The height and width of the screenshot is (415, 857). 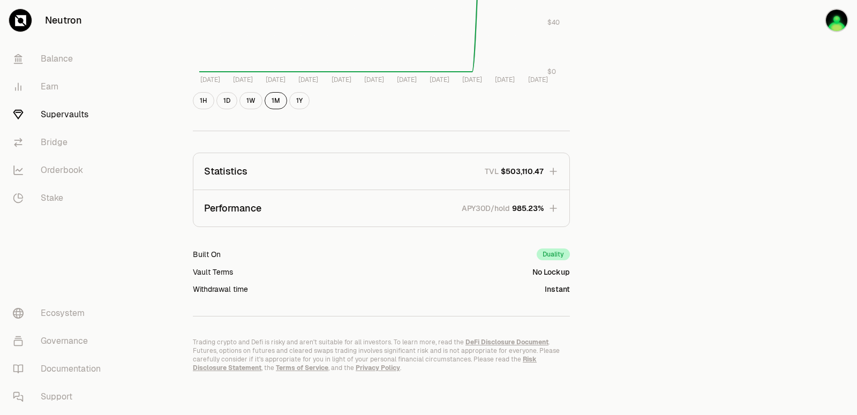 I want to click on a: DeFi Disclosure Document, so click(x=507, y=342).